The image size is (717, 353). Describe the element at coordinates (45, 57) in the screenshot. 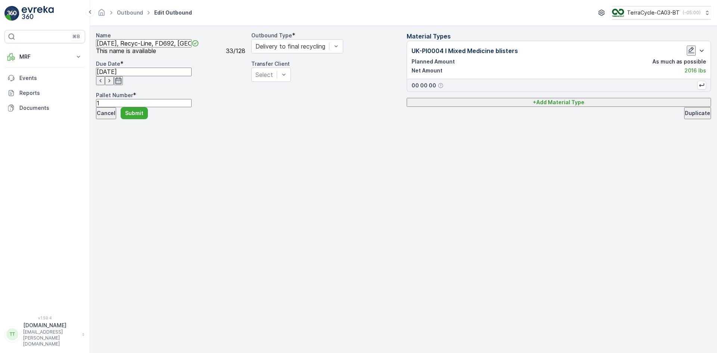

I see `p: MRF` at that location.